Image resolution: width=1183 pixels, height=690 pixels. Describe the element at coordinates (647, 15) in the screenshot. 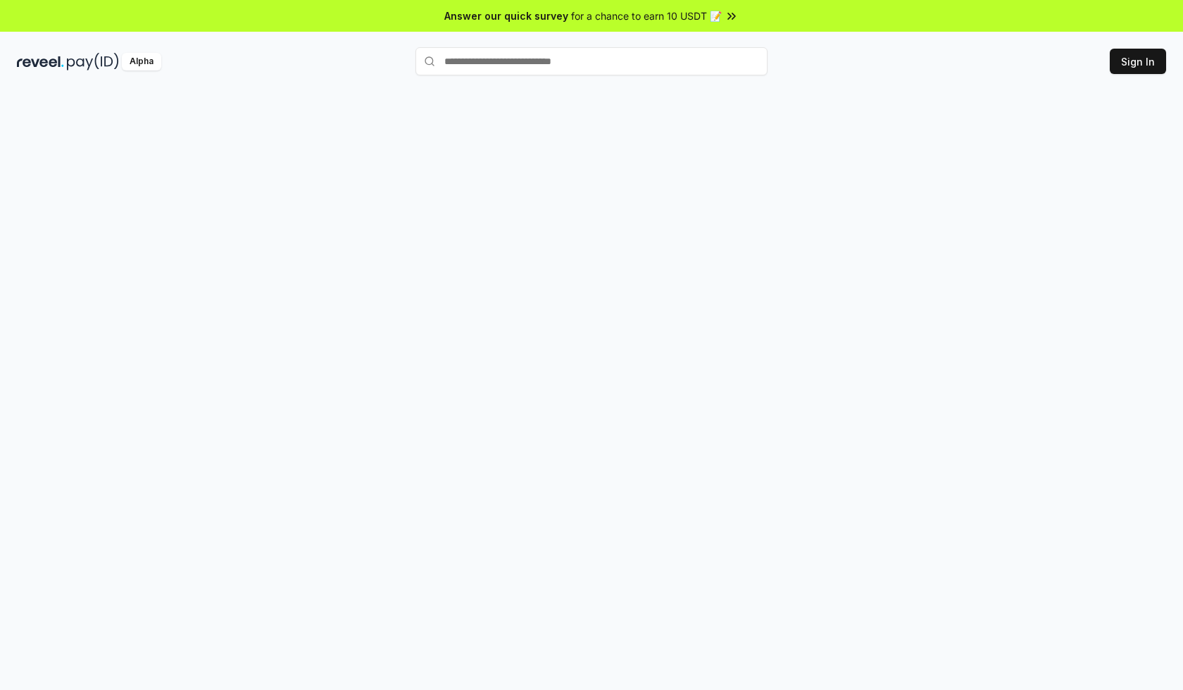

I see `span: for a chance to earn 10 USDT 📝` at that location.